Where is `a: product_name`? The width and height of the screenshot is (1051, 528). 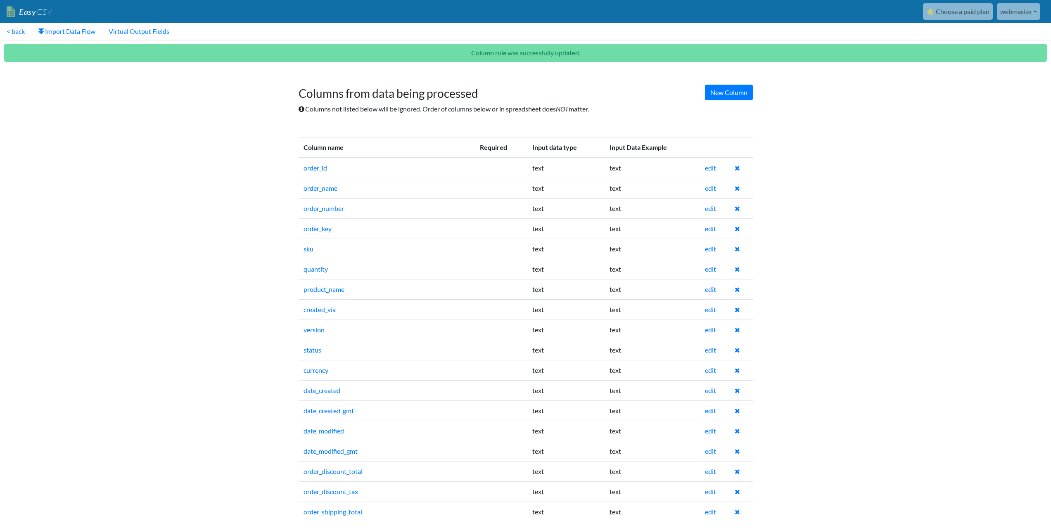
a: product_name is located at coordinates (324, 289).